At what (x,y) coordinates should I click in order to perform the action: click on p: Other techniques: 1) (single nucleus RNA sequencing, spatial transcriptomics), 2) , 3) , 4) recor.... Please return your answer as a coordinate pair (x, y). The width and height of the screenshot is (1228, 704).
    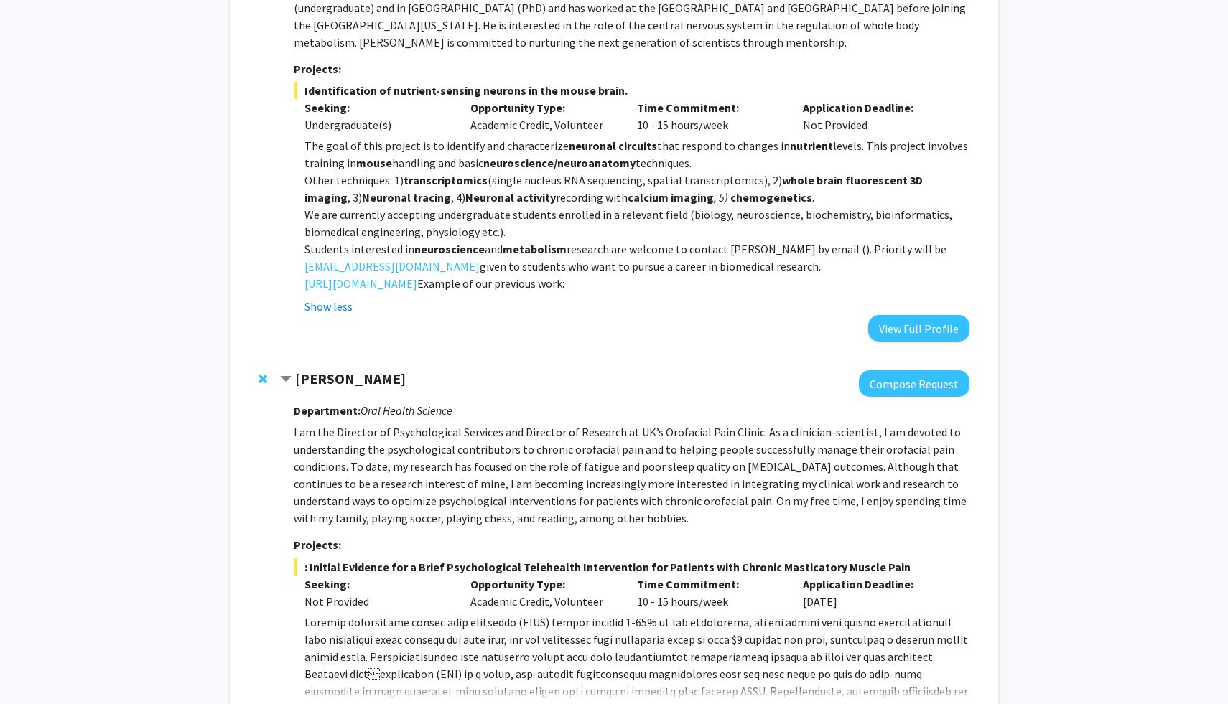
    Looking at the image, I should click on (637, 189).